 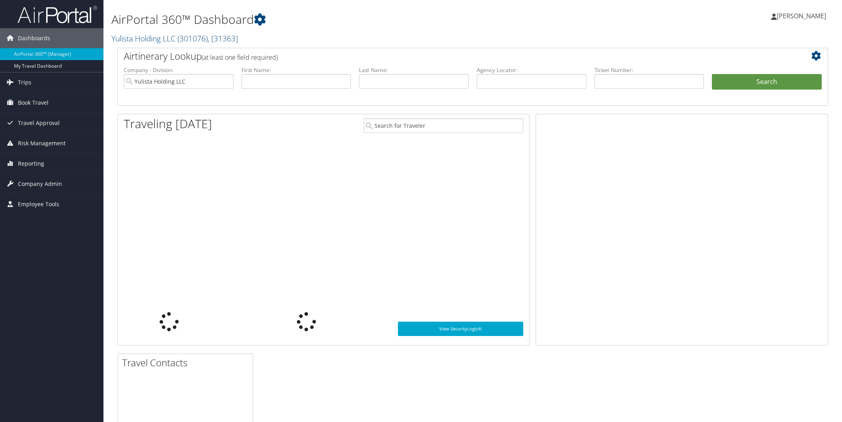 What do you see at coordinates (34, 38) in the screenshot?
I see `span: Dashboards` at bounding box center [34, 38].